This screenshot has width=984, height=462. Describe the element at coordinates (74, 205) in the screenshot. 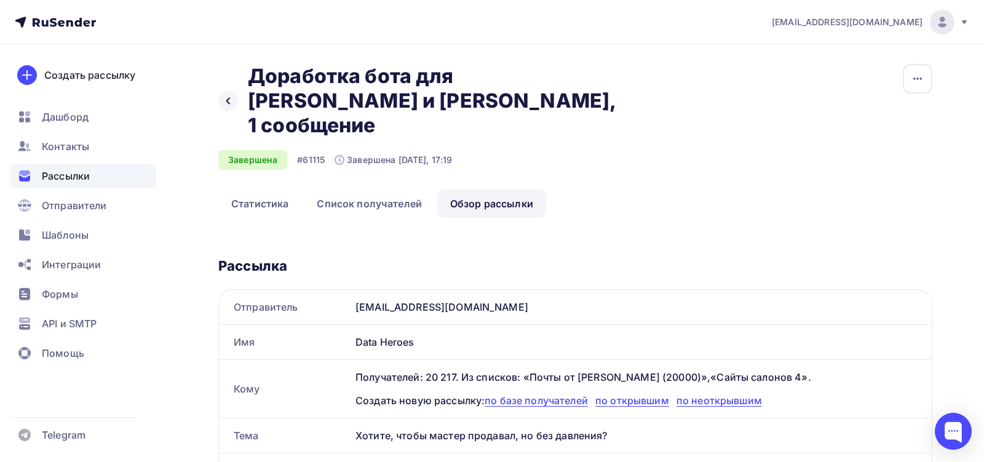

I see `span: Отправители` at that location.